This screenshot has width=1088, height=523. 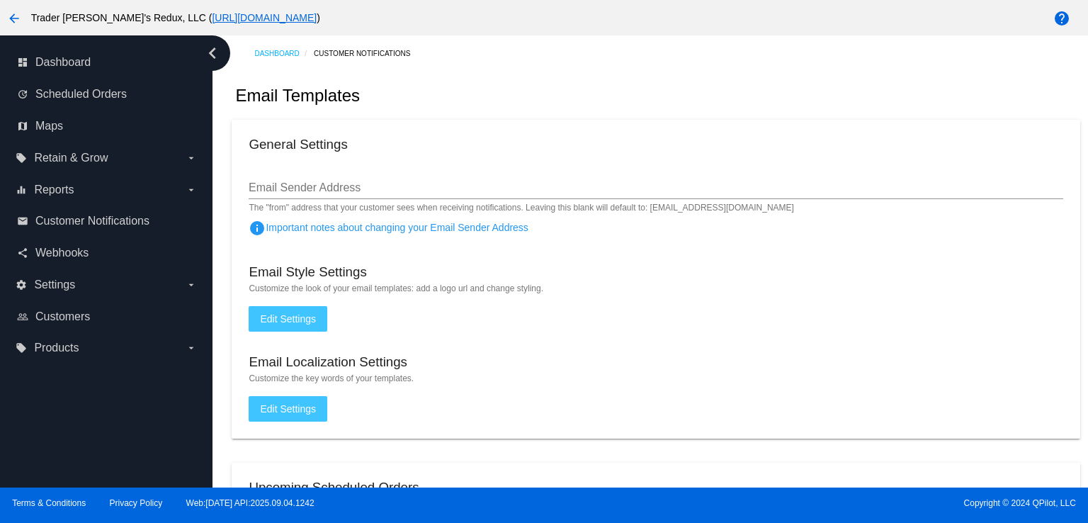 I want to click on i: dashboard, so click(x=23, y=62).